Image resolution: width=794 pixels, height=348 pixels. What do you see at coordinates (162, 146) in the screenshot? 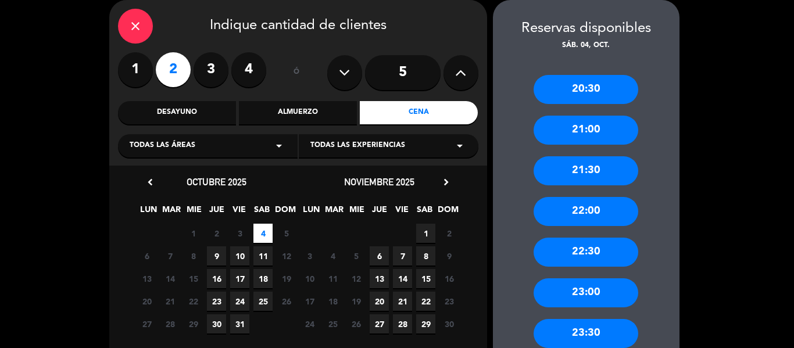
I see `span: Todas las áreas` at bounding box center [162, 146].